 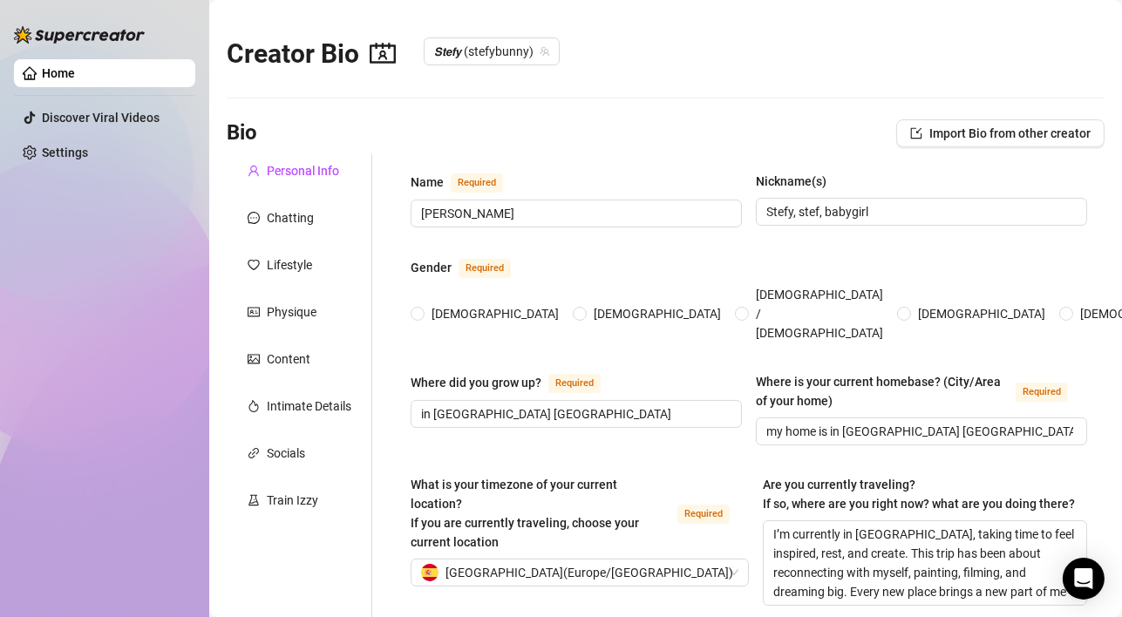 What do you see at coordinates (383, 53) in the screenshot?
I see `span: contacts` at bounding box center [383, 53].